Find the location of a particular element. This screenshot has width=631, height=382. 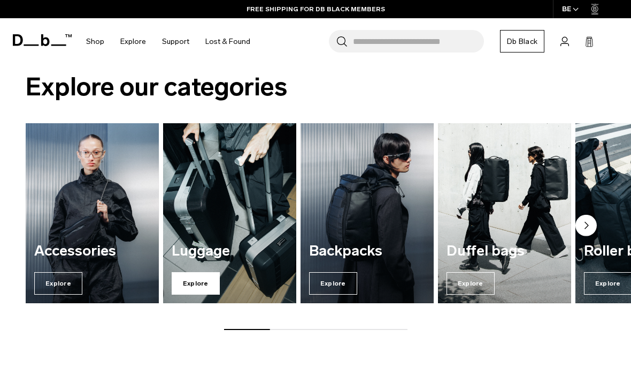

a: Lost & Found is located at coordinates (228, 41).